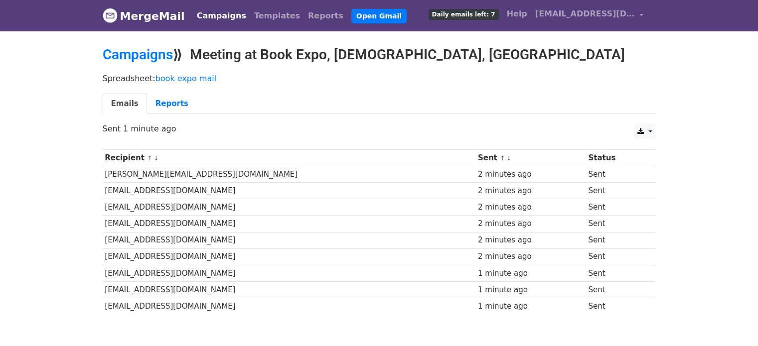  What do you see at coordinates (464, 14) in the screenshot?
I see `a: Daily emails left: 7` at bounding box center [464, 14].